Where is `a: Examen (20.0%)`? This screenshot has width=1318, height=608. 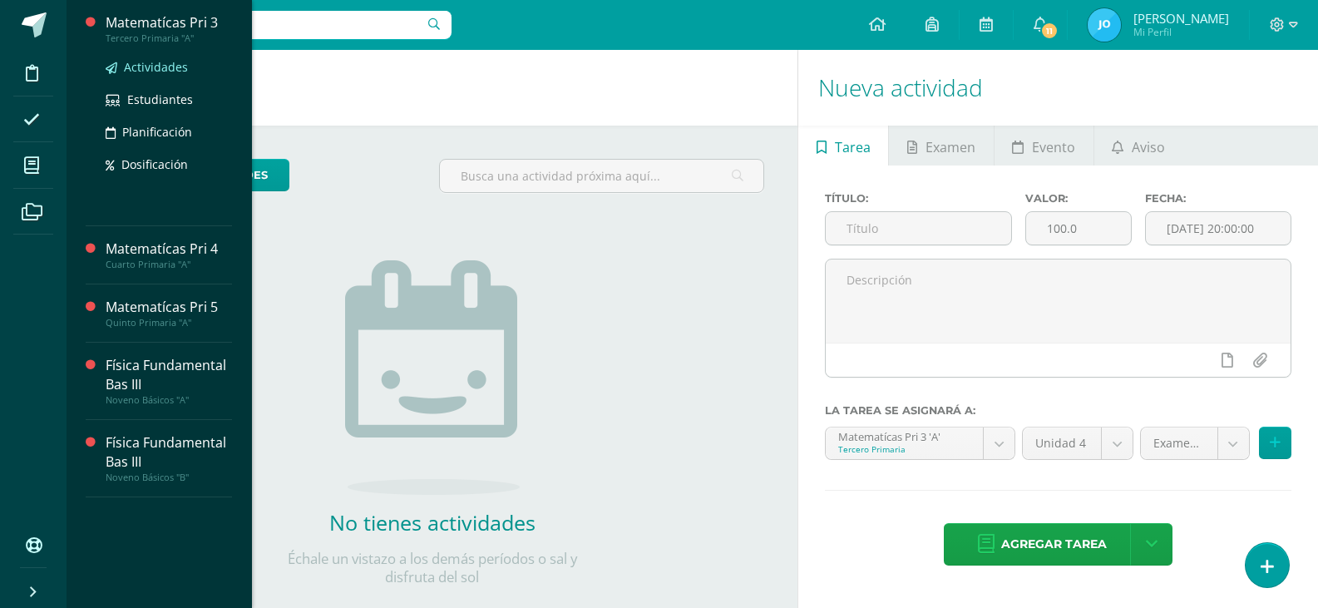 a: Examen (20.0%) is located at coordinates (1195, 443).